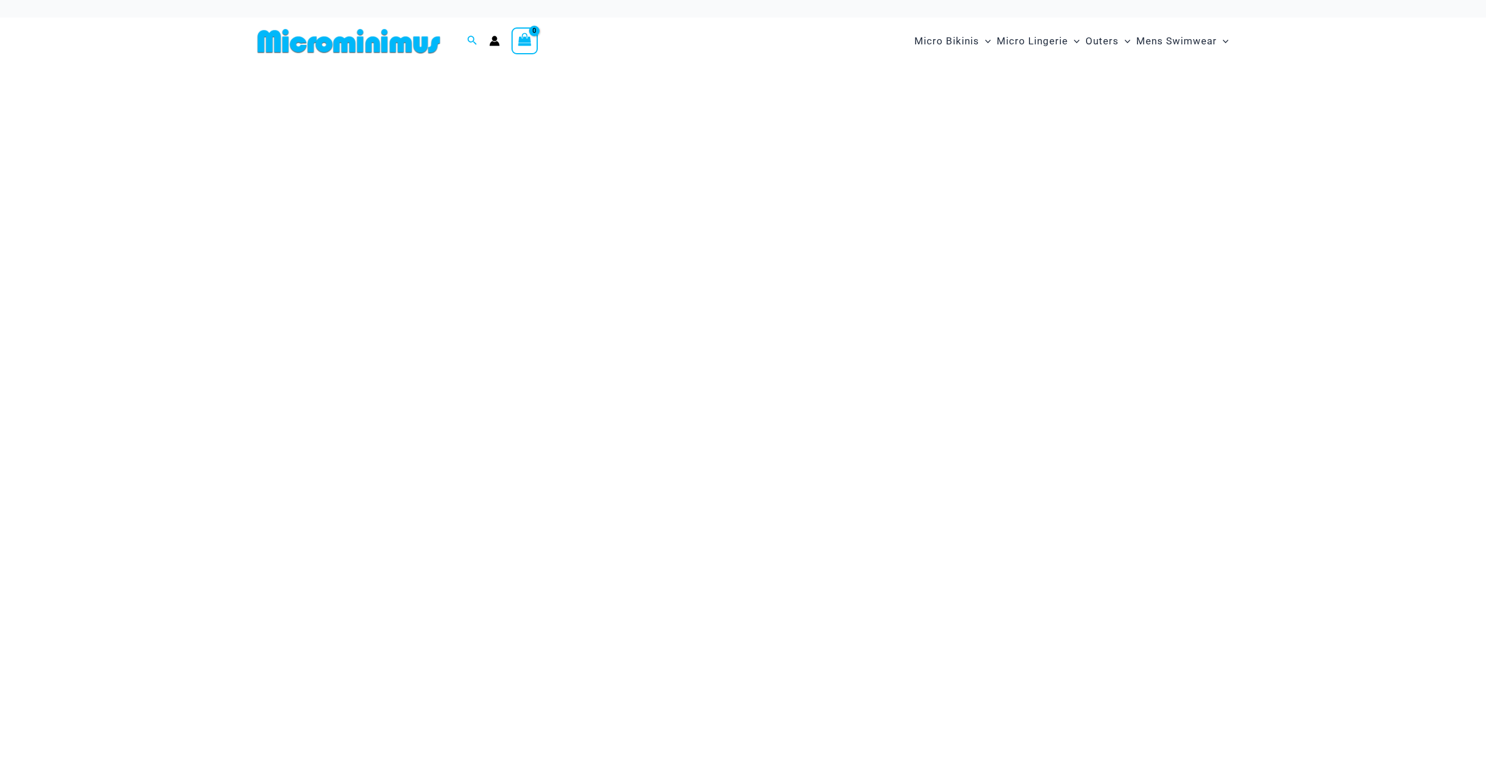 The width and height of the screenshot is (1486, 762). Describe the element at coordinates (349, 41) in the screenshot. I see `img: MM SHOP LOGO FLAT` at that location.